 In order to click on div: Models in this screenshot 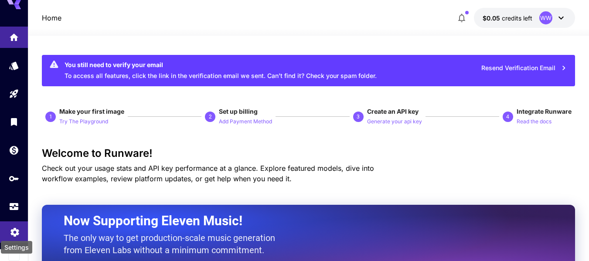, I will do `click(14, 65)`.